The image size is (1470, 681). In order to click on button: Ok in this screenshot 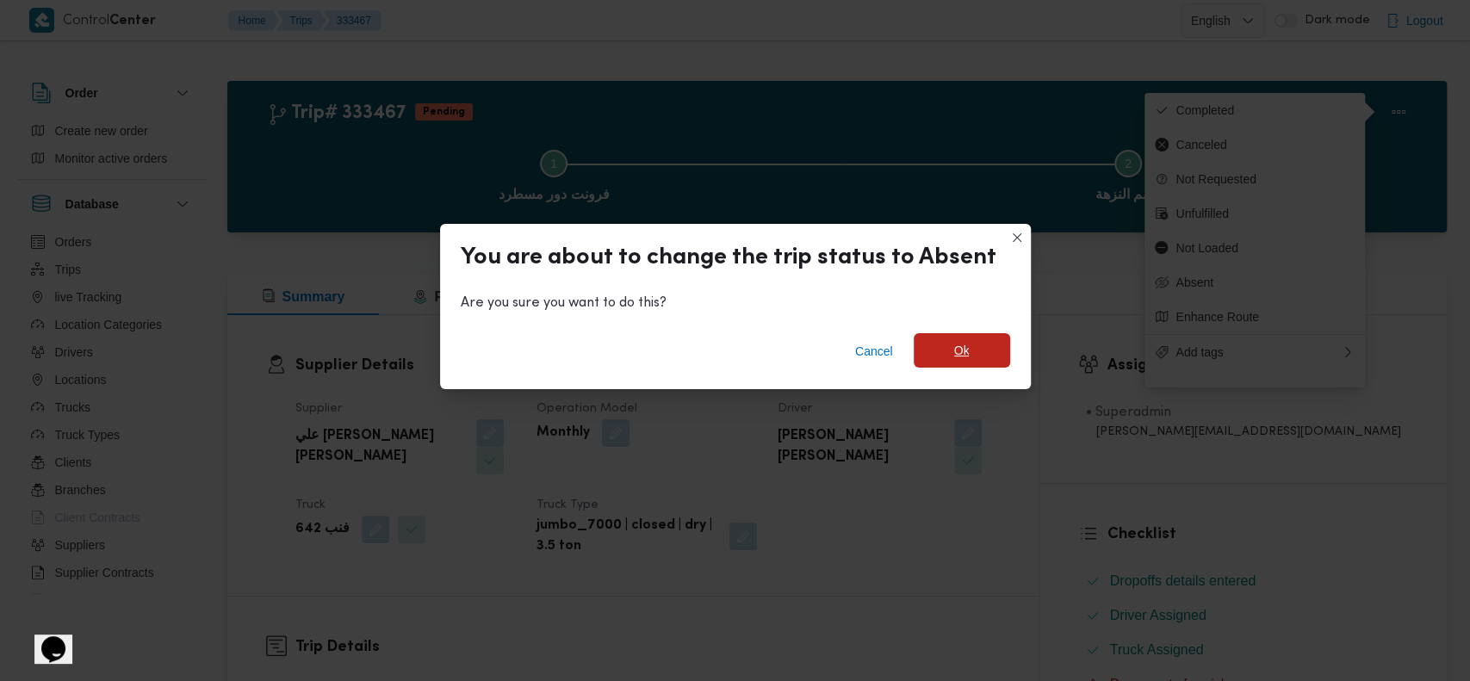, I will do `click(962, 351)`.